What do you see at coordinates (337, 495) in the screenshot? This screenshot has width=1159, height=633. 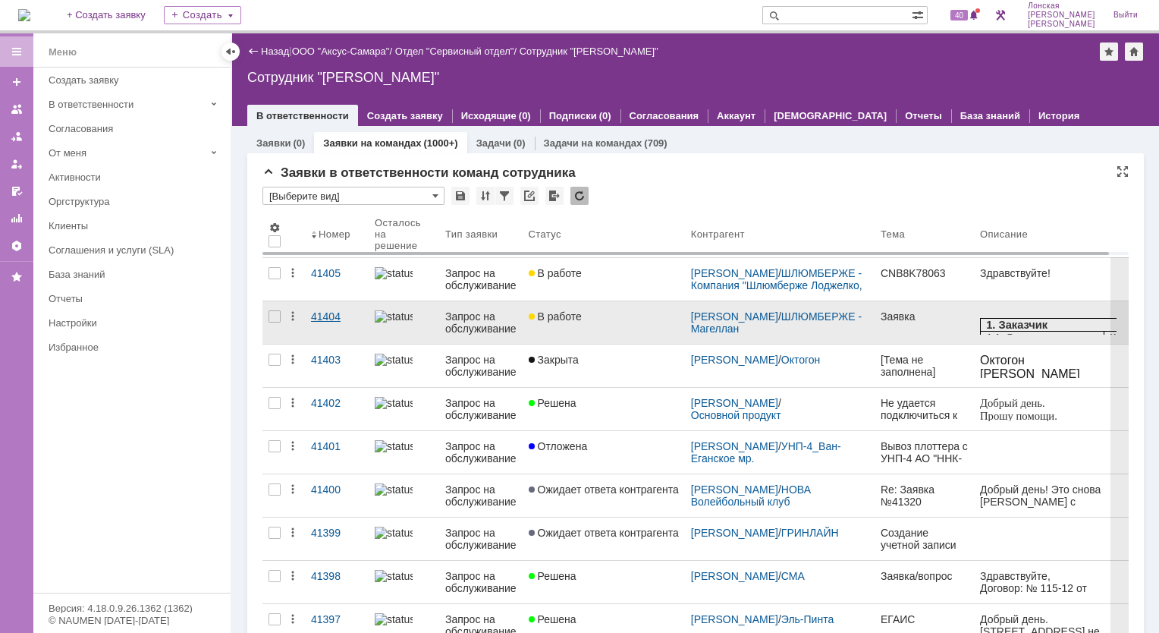 I see `a: 41400` at bounding box center [337, 495].